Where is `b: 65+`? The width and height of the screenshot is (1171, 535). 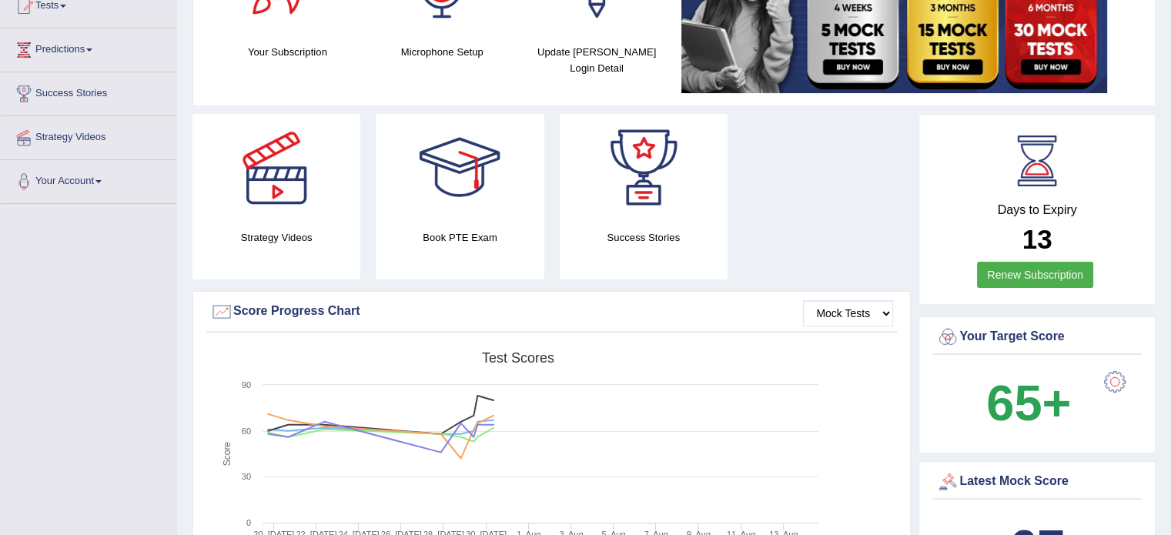 b: 65+ is located at coordinates (1029, 403).